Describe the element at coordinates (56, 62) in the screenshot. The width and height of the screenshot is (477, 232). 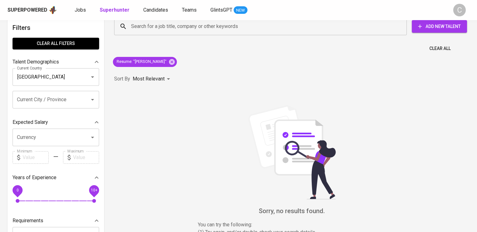
I see `div: Talent Demographics` at that location.